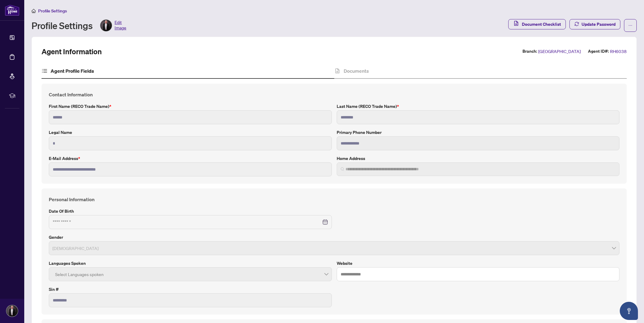 This screenshot has height=323, width=644. Describe the element at coordinates (478, 263) in the screenshot. I see `label: Website` at that location.